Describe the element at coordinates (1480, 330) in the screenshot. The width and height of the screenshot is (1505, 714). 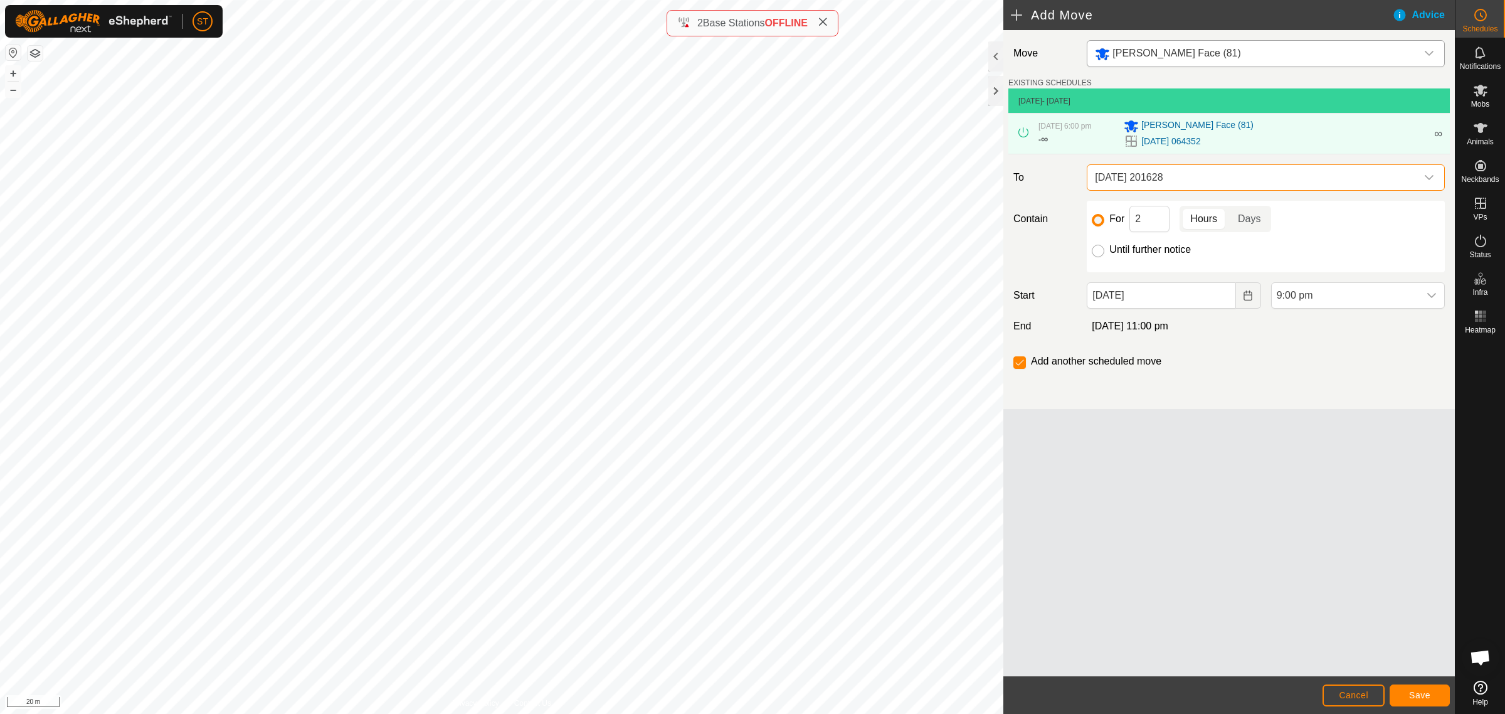
I see `span: Heatmap` at that location.